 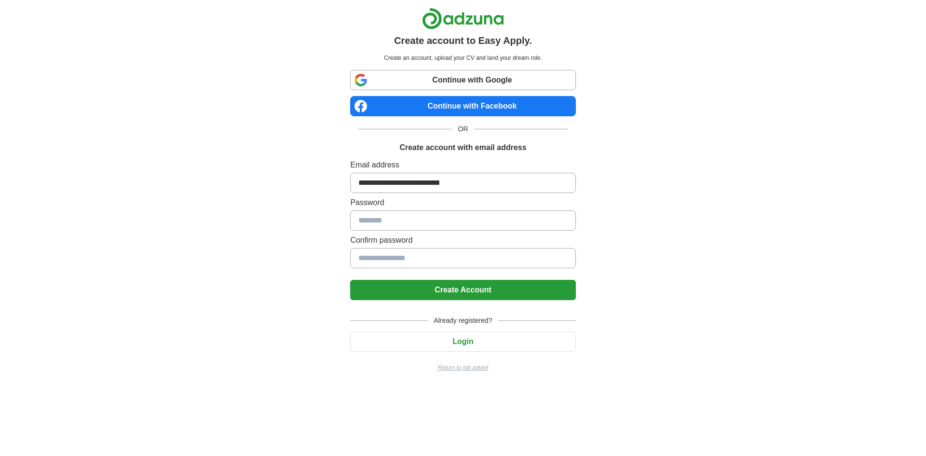 What do you see at coordinates (462, 290) in the screenshot?
I see `button: Create Account` at bounding box center [462, 290].